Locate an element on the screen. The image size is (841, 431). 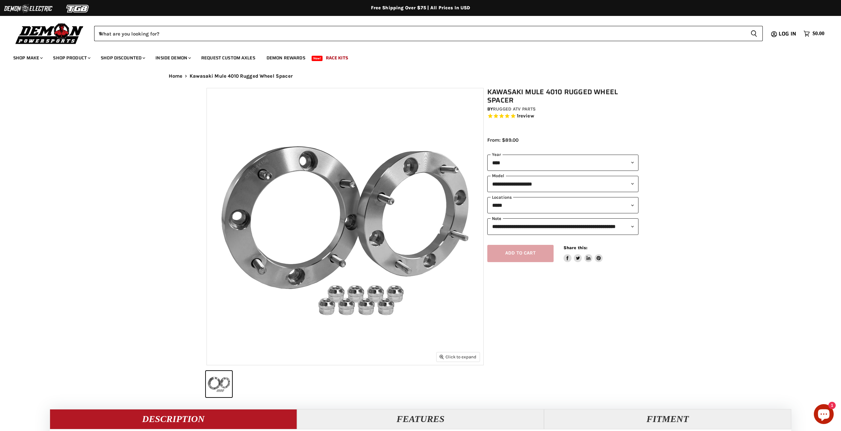
img: Demon Powersports is located at coordinates (49, 33).